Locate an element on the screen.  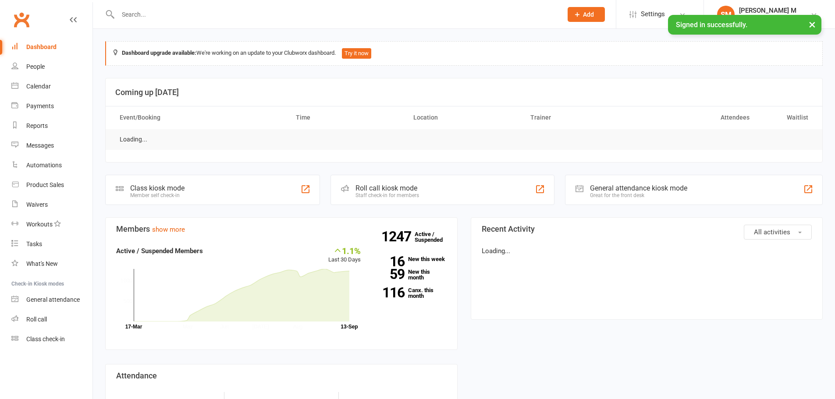
a: 116Canx. this month is located at coordinates (410, 293).